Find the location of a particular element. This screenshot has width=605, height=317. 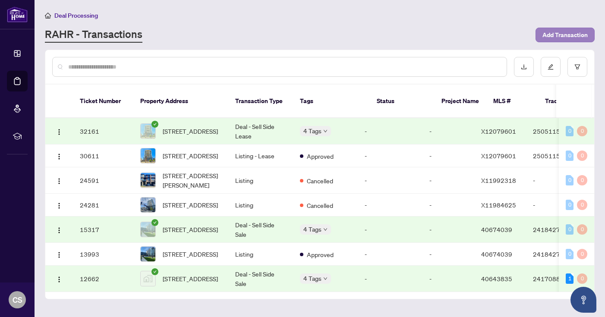

td: 30611 is located at coordinates (103, 156).